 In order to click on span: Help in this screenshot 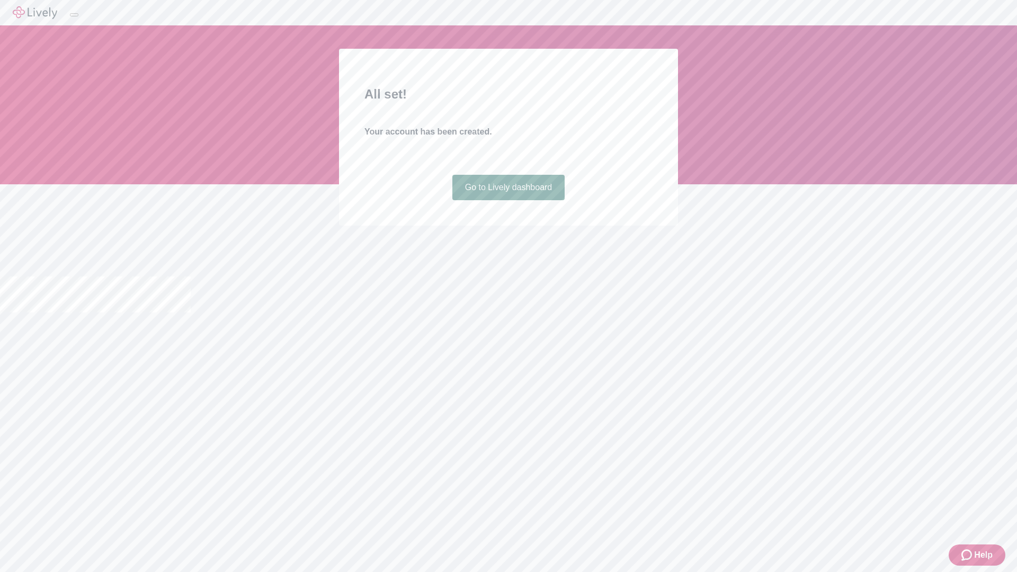, I will do `click(983, 555)`.